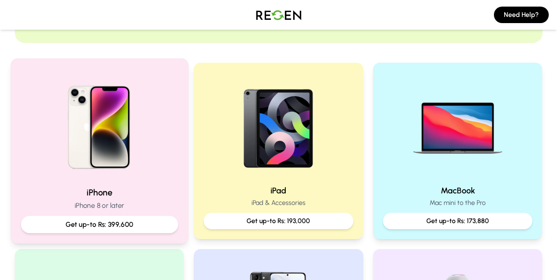  What do you see at coordinates (99, 192) in the screenshot?
I see `h2: iPhone` at bounding box center [99, 192].